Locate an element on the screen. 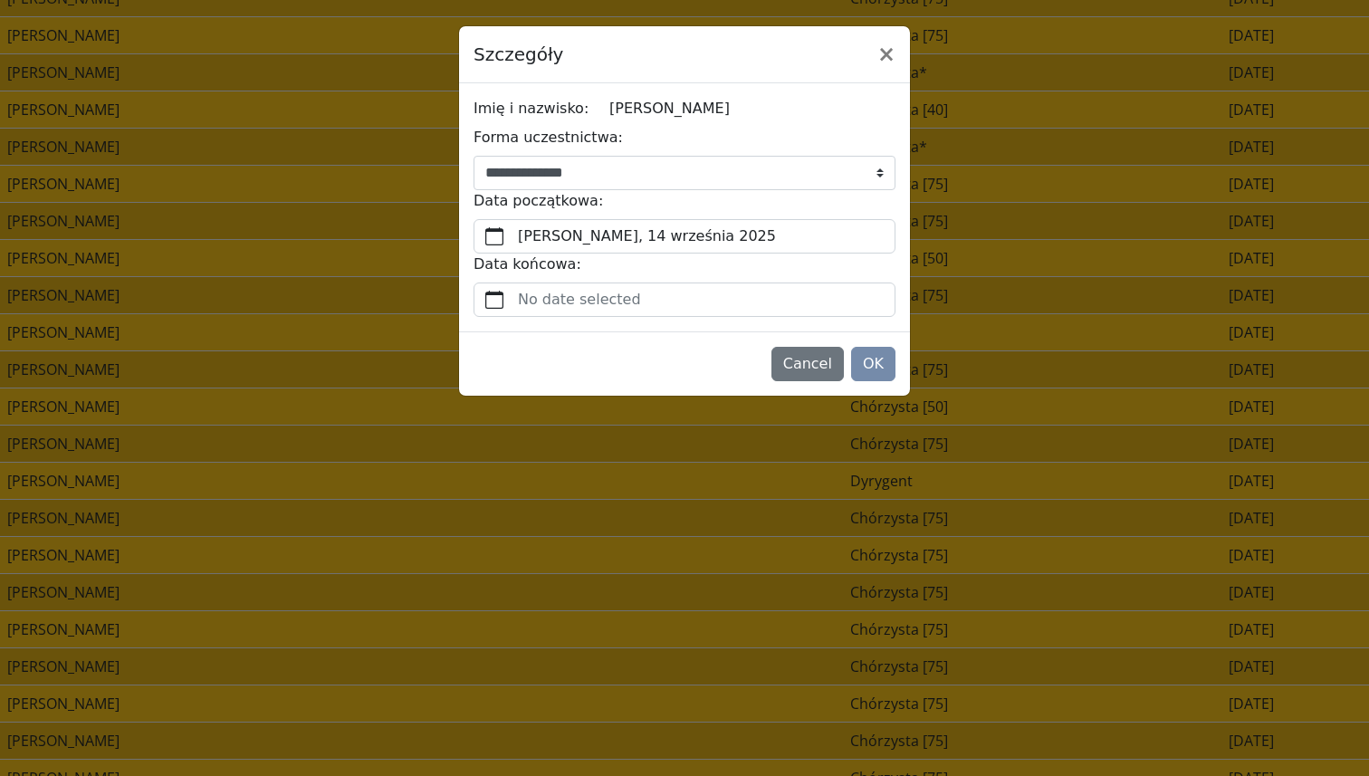  label: No date selected is located at coordinates (705, 300).